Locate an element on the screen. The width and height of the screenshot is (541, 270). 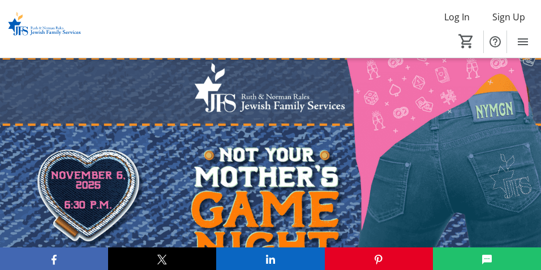
button: LinkedIn is located at coordinates (270, 259).